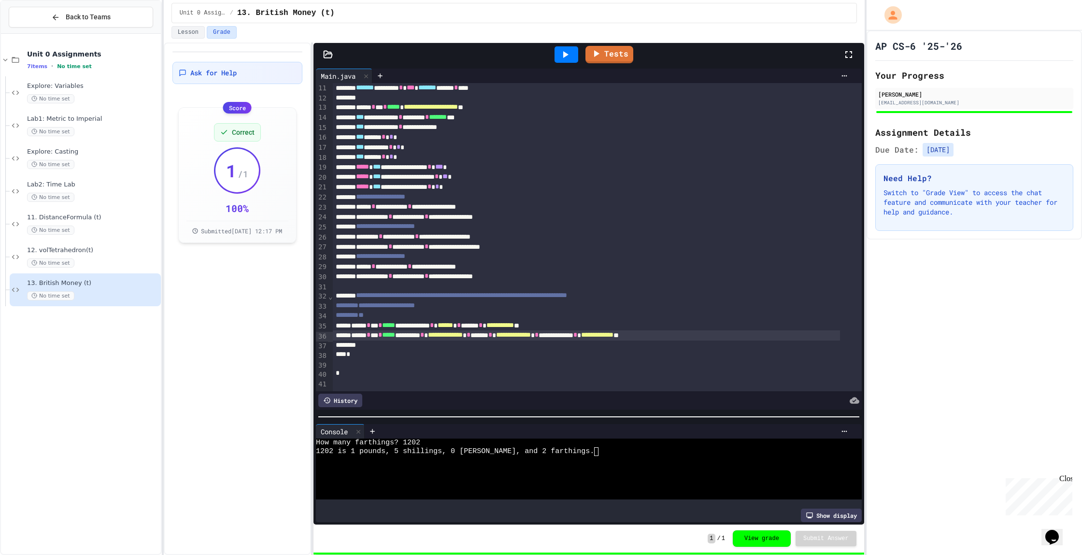 Image resolution: width=1082 pixels, height=555 pixels. I want to click on div: 41, so click(322, 385).